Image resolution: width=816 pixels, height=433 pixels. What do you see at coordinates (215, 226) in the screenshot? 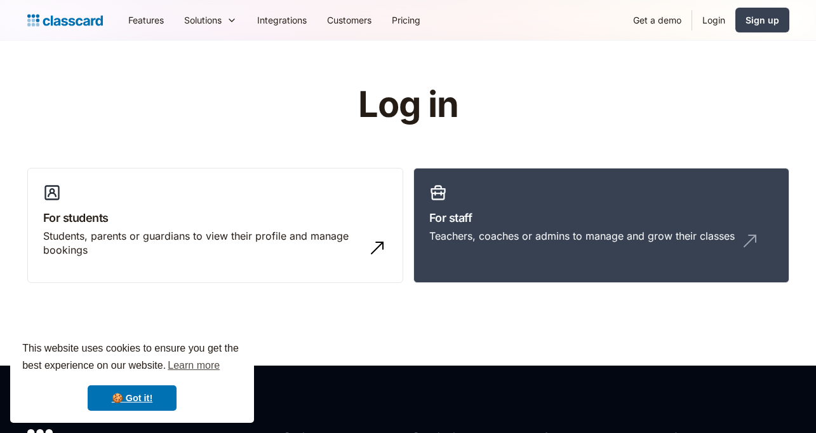
I see `a: For studentsStudents, parents or guardians to view their profile and manage bookings` at bounding box center [215, 226].